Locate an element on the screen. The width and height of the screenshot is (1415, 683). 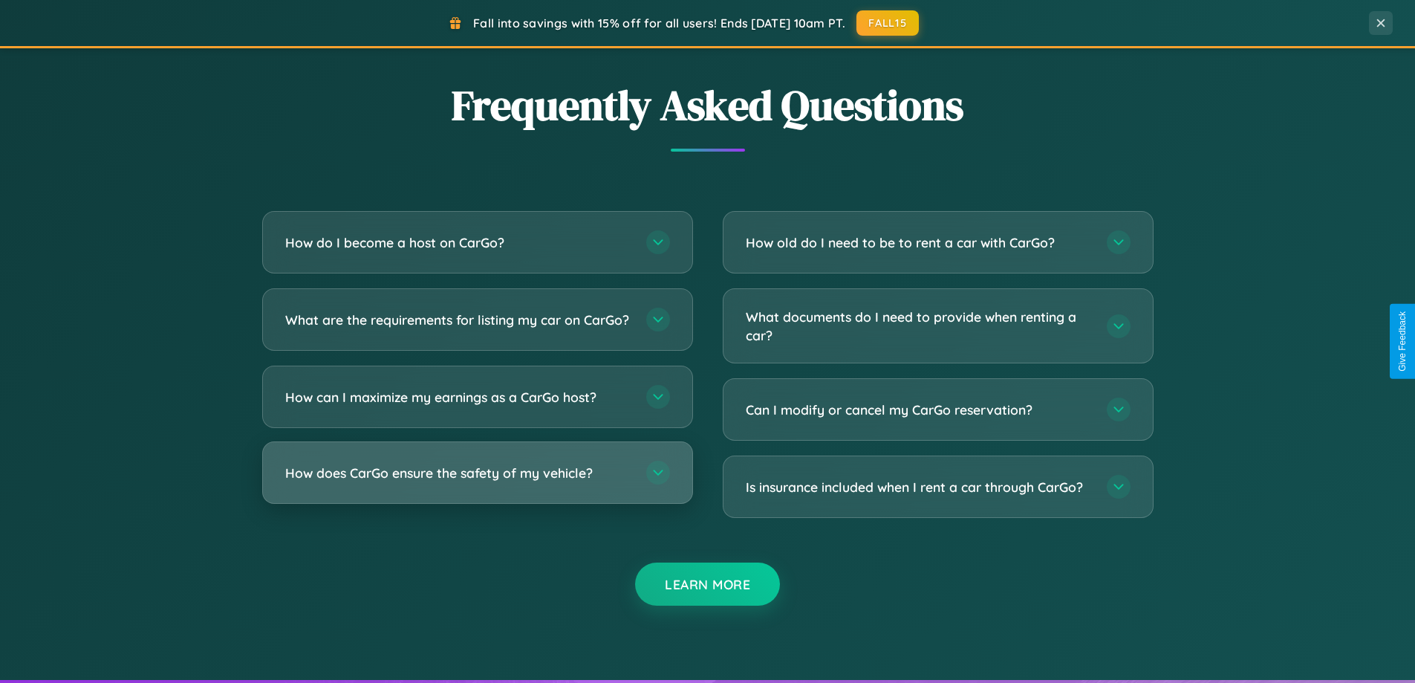
h3: Can I modify or cancel my CarGo reservation? is located at coordinates (919, 409).